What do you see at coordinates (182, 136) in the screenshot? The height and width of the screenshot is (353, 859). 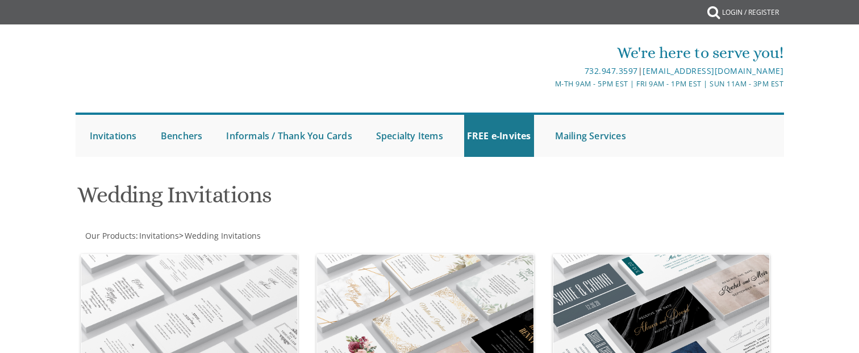 I see `a: Benchers` at bounding box center [182, 136].